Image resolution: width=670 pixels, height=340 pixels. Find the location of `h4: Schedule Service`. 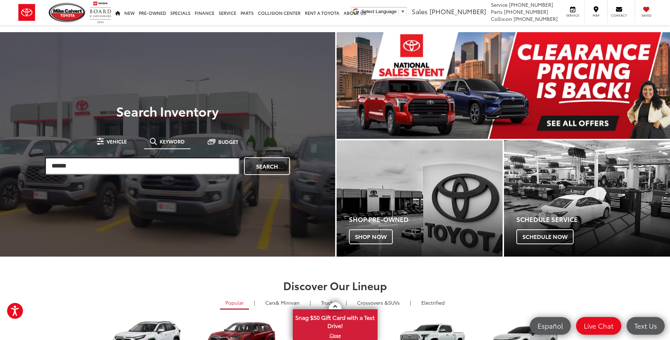

h4: Schedule Service is located at coordinates (593, 219).